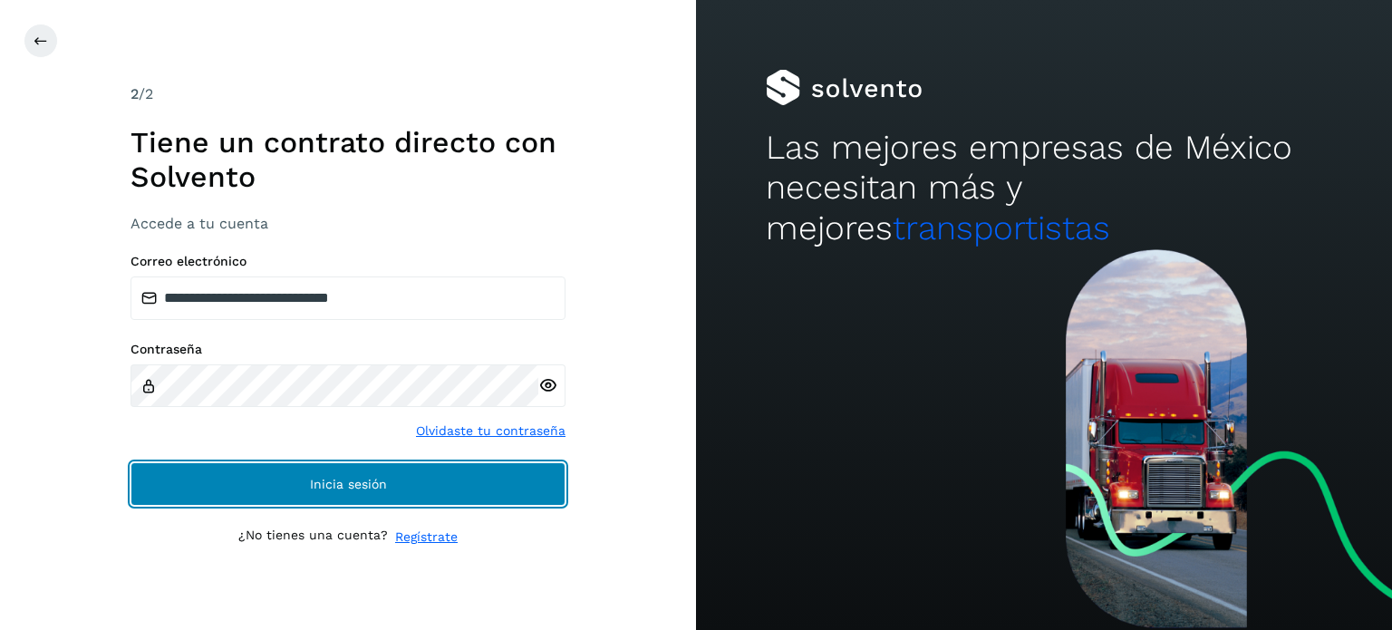 The image size is (1392, 630). Describe the element at coordinates (348, 94) in the screenshot. I see `div: /2` at that location.